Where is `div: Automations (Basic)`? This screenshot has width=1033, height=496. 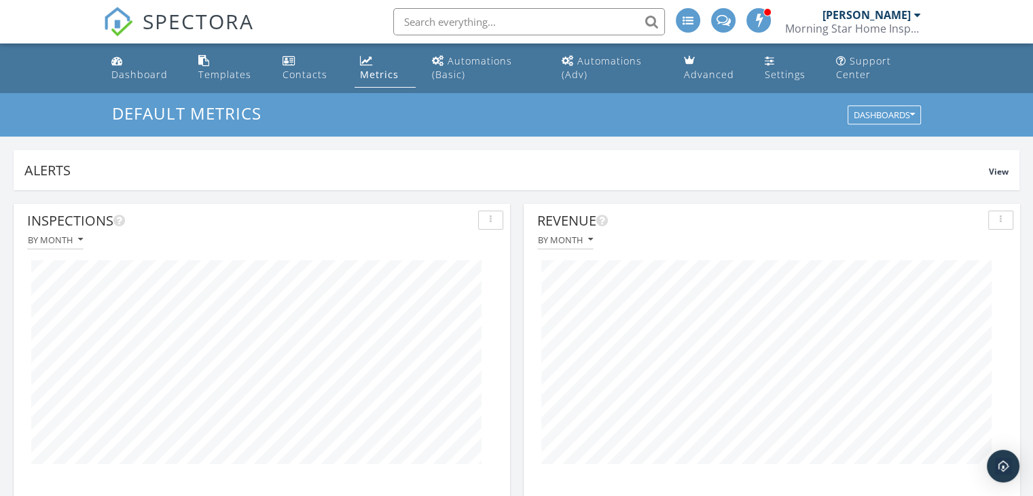 div: Automations (Basic) is located at coordinates (472, 67).